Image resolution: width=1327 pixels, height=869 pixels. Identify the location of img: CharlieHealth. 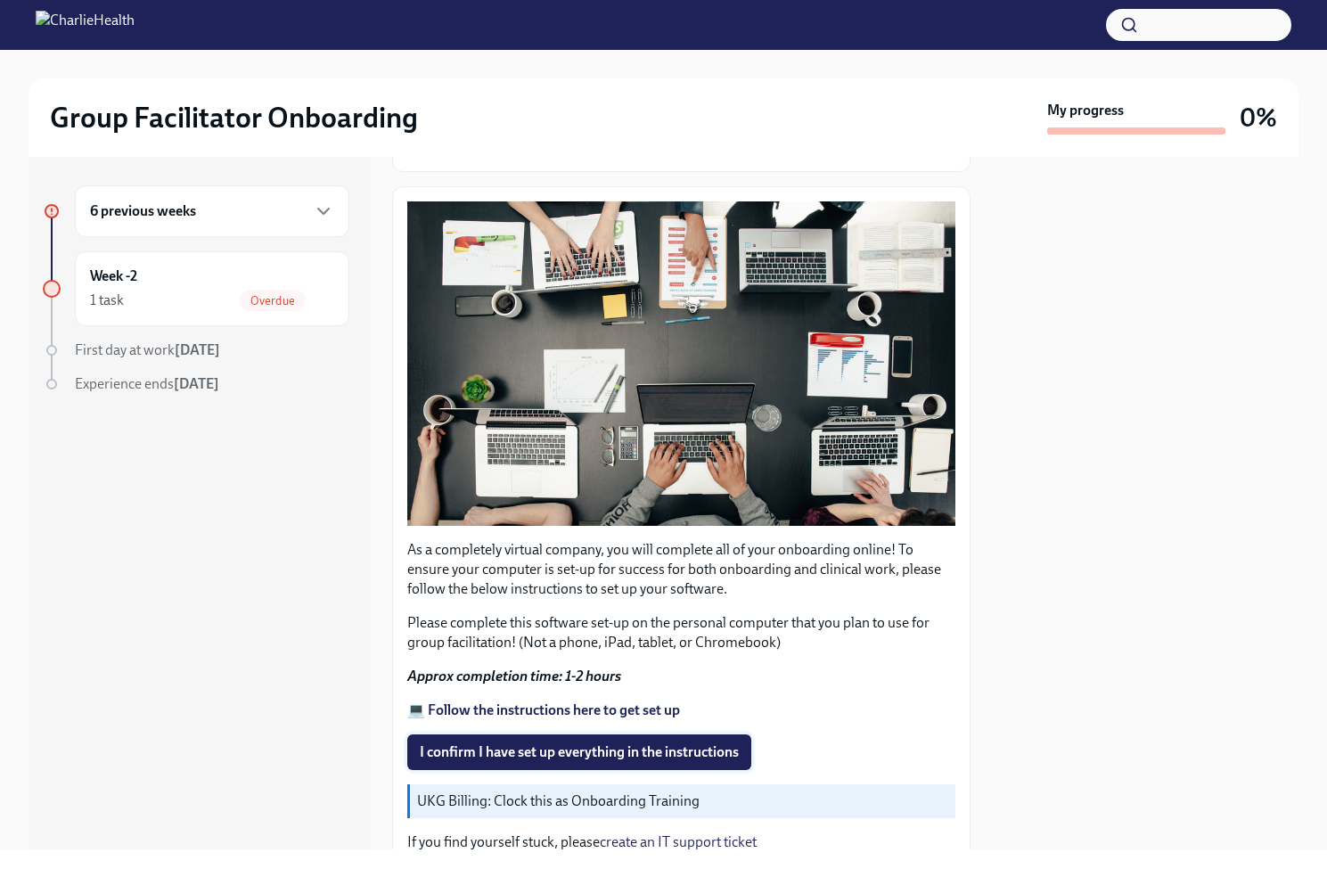
(85, 25).